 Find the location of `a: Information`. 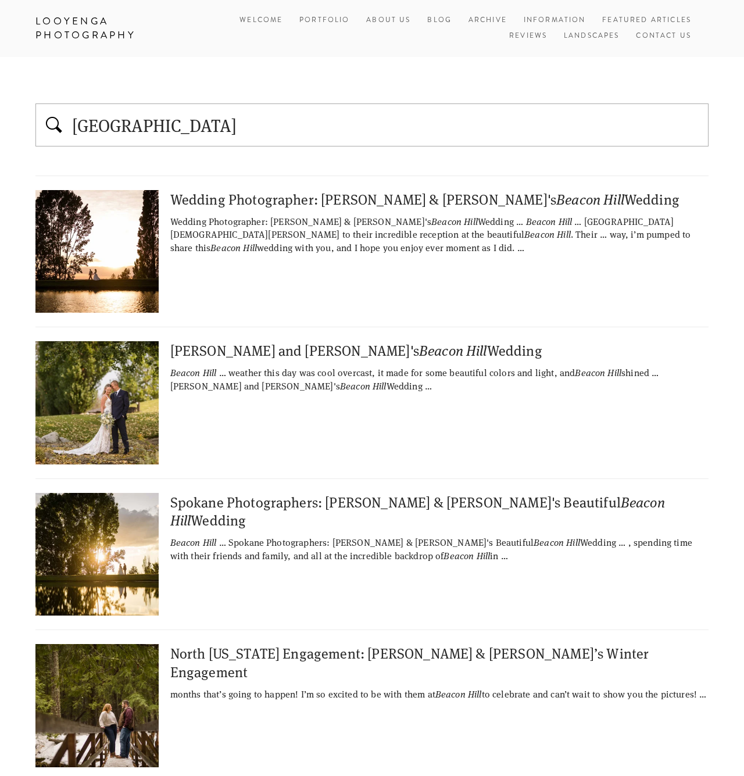

a: Information is located at coordinates (554, 20).